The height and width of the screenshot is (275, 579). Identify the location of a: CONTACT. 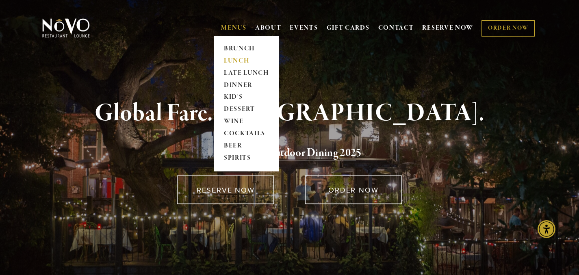
(396, 28).